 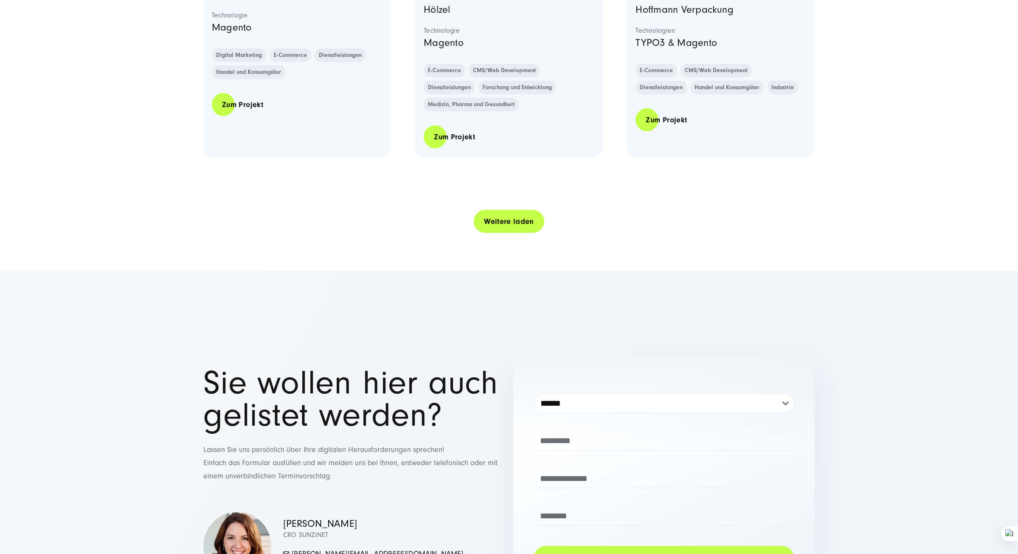 I want to click on h1: Sie wollen hier auch gelistet werden?, so click(x=354, y=399).